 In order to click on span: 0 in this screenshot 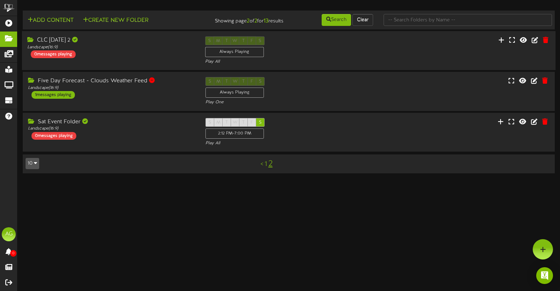, I will do `click(13, 253)`.